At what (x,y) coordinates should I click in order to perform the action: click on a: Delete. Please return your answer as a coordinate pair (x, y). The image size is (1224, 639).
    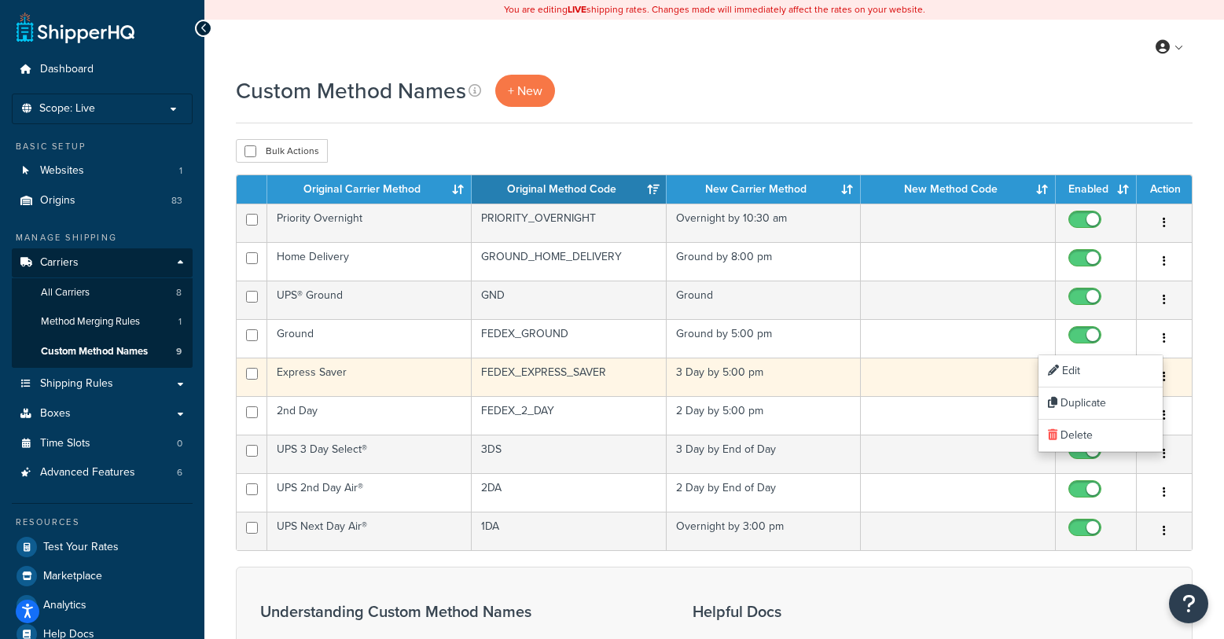
    Looking at the image, I should click on (1100, 435).